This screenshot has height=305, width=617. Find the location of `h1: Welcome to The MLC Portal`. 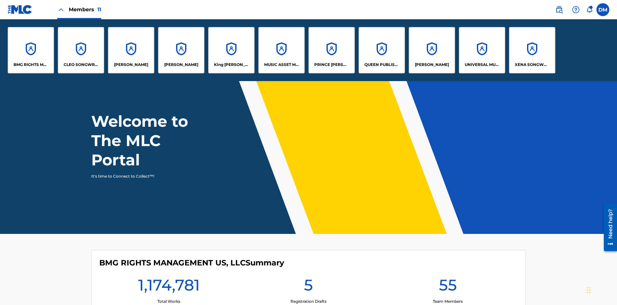

h1: Welcome to The MLC Portal is located at coordinates (151, 141).